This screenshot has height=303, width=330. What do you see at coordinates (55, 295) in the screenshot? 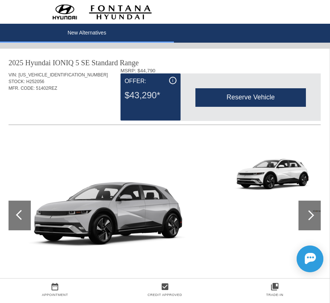
I see `a: Appointment` at bounding box center [55, 295].